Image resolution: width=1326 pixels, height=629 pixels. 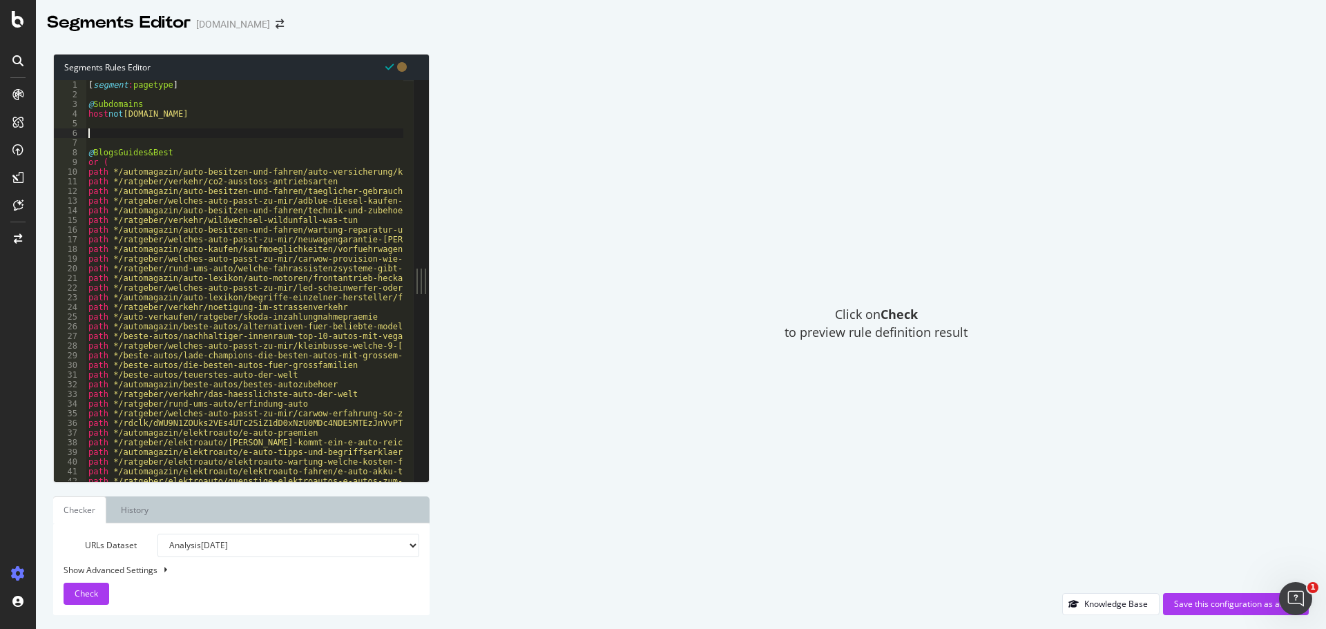 I want to click on div: 26, so click(x=70, y=327).